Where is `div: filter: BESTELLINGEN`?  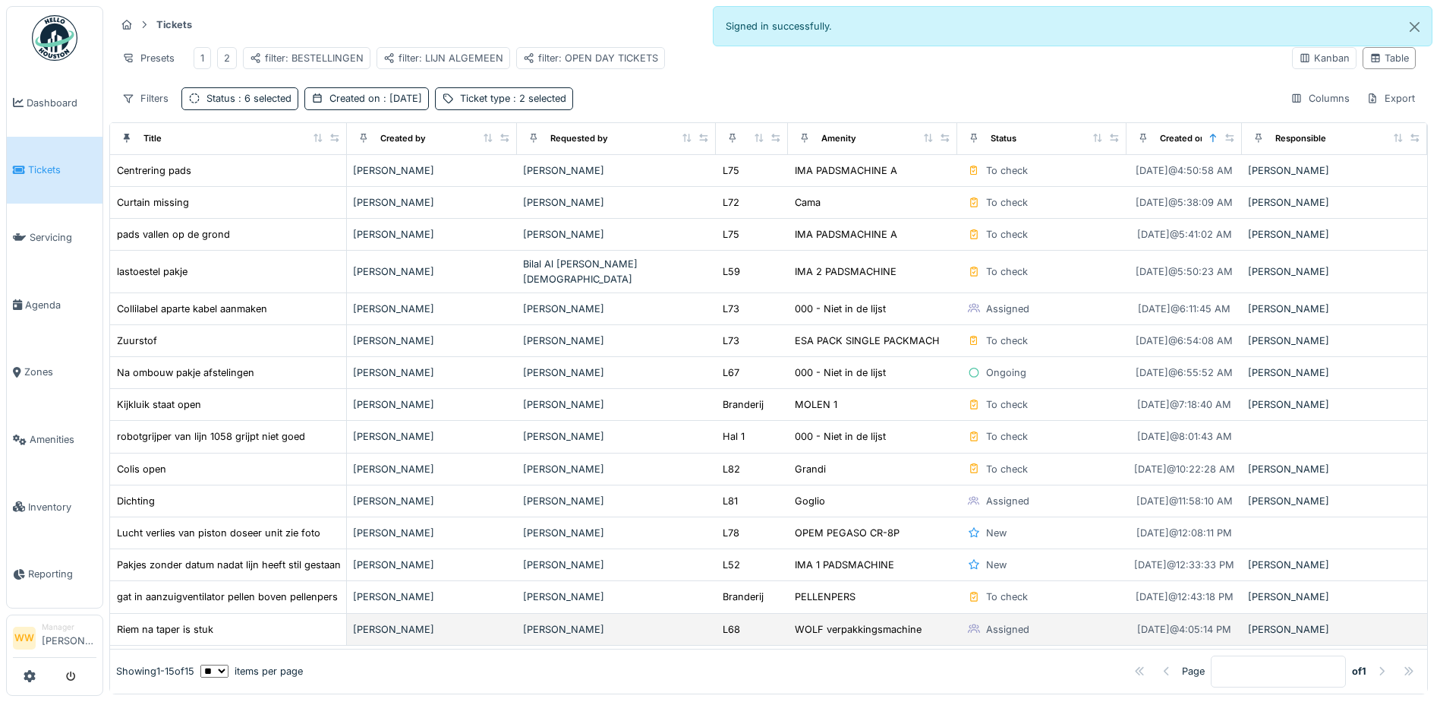
div: filter: BESTELLINGEN is located at coordinates (307, 58).